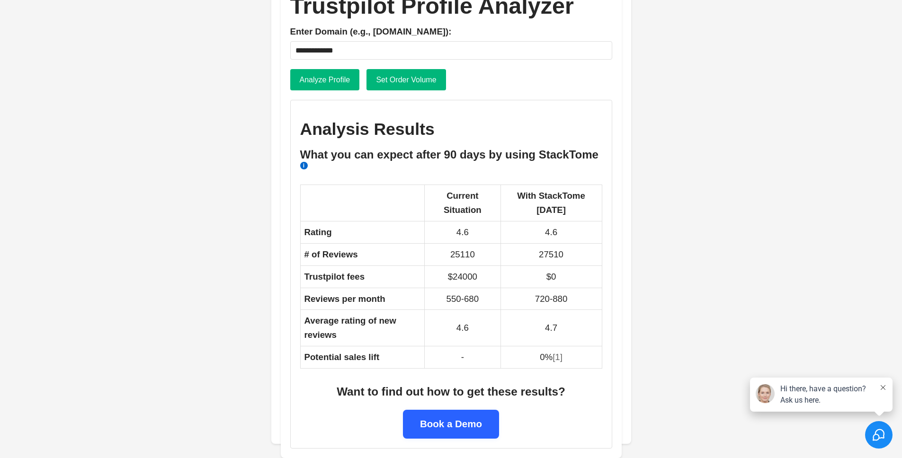 Image resolution: width=902 pixels, height=458 pixels. Describe the element at coordinates (362, 299) in the screenshot. I see `td: Reviews per month` at that location.